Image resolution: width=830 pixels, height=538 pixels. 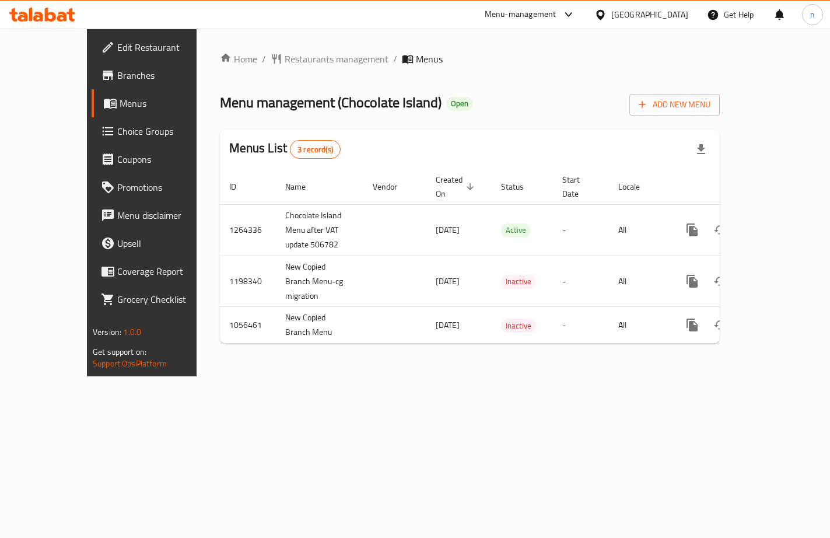 I want to click on a: Coverage Report, so click(x=159, y=271).